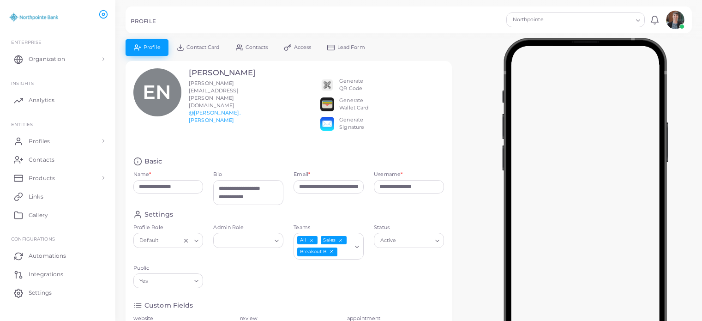 Image resolution: width=702 pixels, height=321 pixels. What do you see at coordinates (47, 256) in the screenshot?
I see `span: Automations` at bounding box center [47, 256].